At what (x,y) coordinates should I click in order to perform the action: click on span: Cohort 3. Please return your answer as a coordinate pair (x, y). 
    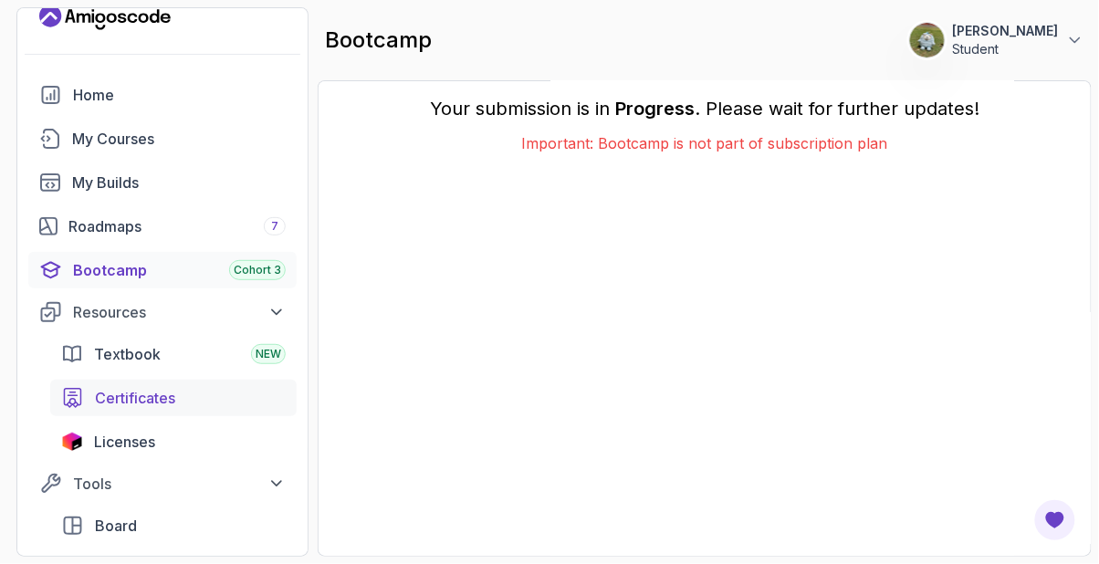
    Looking at the image, I should click on (257, 270).